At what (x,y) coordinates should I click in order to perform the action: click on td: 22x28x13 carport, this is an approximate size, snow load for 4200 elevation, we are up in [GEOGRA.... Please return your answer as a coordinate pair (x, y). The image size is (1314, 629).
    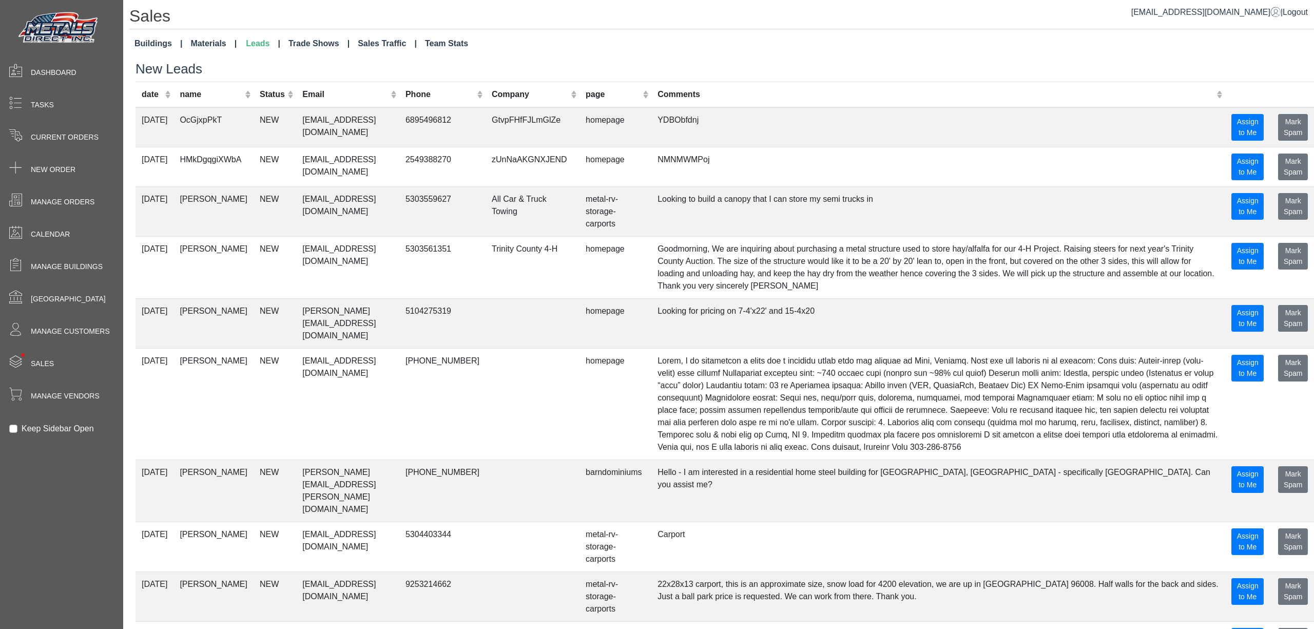
    Looking at the image, I should click on (938, 596).